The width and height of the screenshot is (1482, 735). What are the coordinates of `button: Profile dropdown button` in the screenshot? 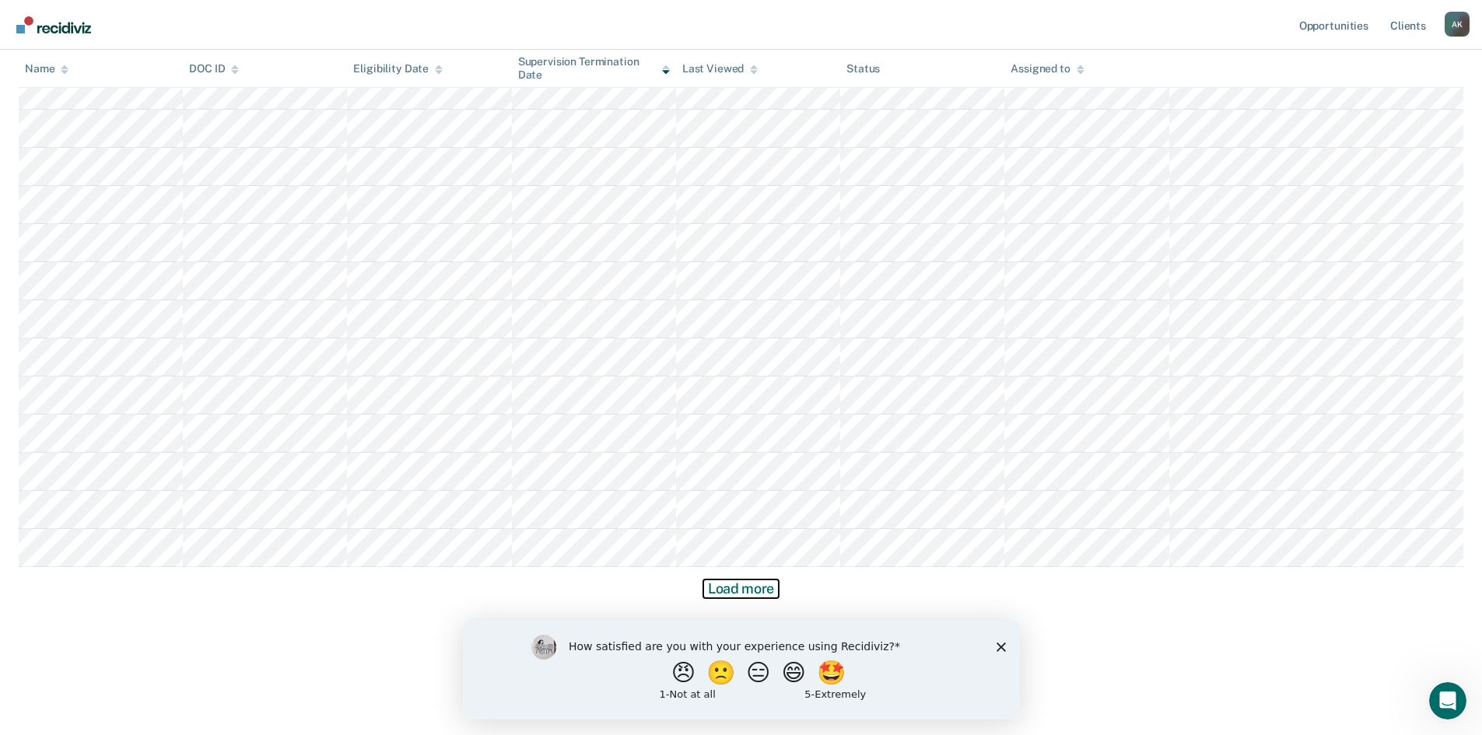 It's located at (1457, 24).